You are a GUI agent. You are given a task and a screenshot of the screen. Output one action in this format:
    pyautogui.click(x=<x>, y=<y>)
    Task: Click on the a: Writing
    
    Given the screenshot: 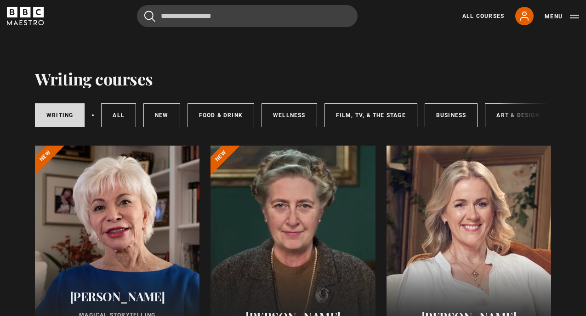 What is the action you would take?
    pyautogui.click(x=60, y=115)
    